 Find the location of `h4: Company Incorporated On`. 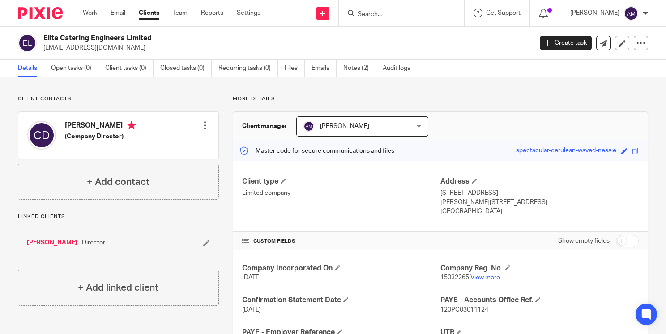

h4: Company Incorporated On is located at coordinates (341, 268).